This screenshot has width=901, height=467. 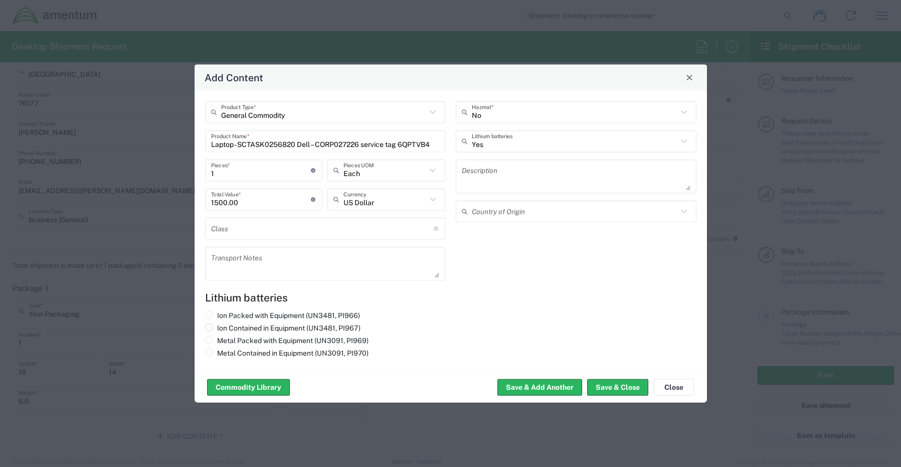 I want to click on button: Save & Add Another, so click(x=540, y=387).